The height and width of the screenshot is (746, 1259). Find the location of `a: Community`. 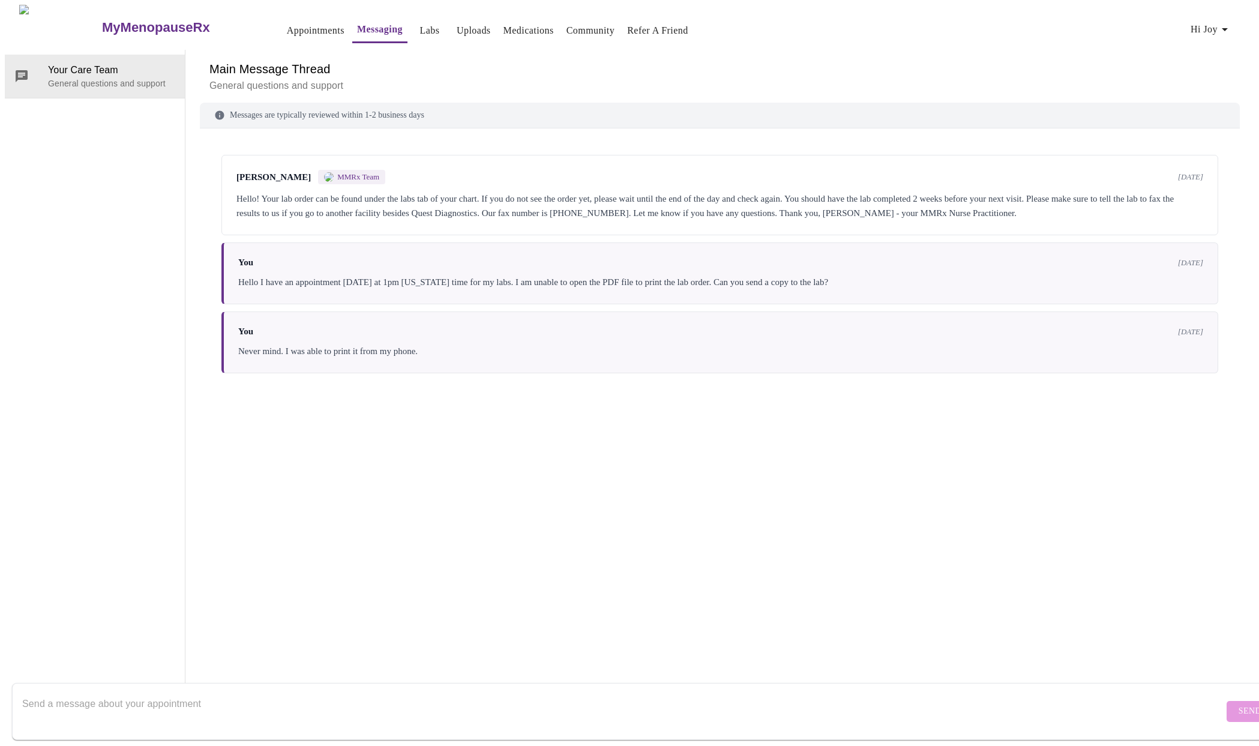

a: Community is located at coordinates (591, 31).